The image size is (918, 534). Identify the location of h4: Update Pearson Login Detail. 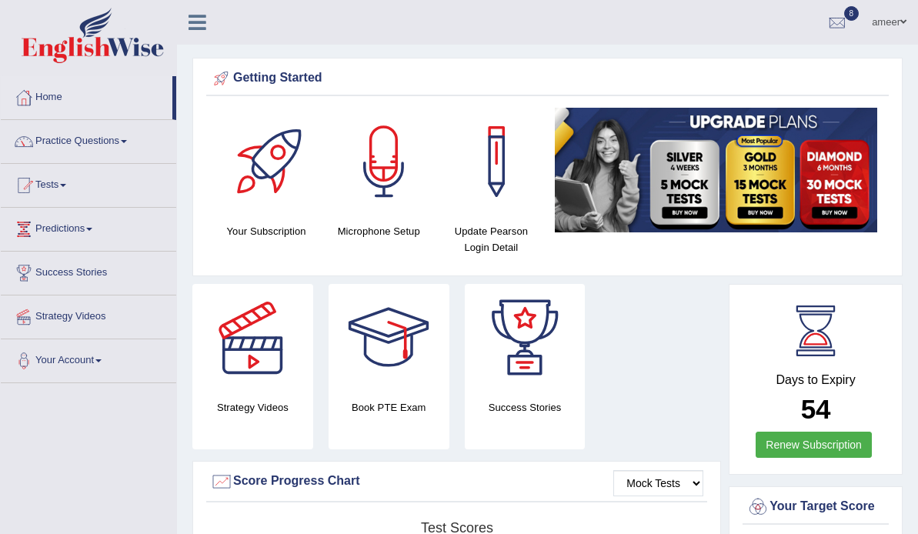
(491, 239).